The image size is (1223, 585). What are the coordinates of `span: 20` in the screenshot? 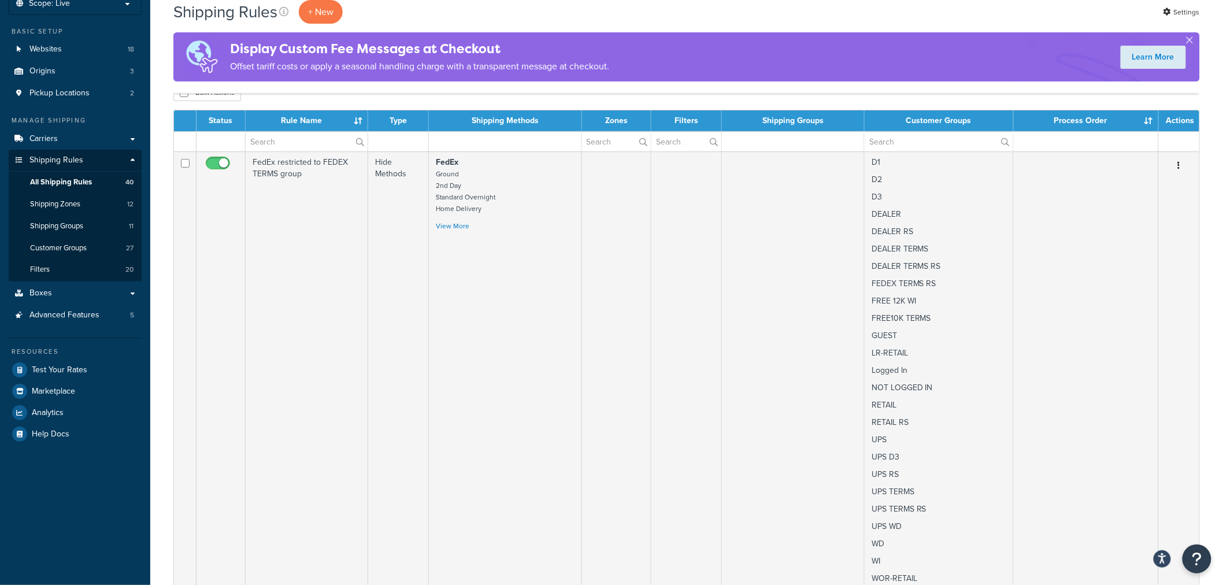 It's located at (130, 269).